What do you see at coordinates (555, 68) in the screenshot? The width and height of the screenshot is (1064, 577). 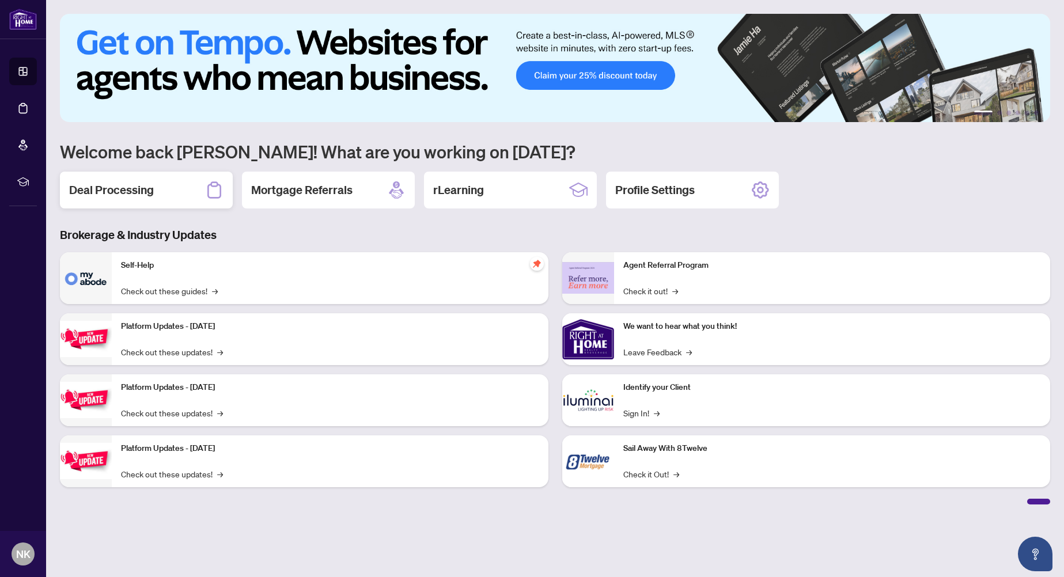 I see `img: Slide 0` at bounding box center [555, 68].